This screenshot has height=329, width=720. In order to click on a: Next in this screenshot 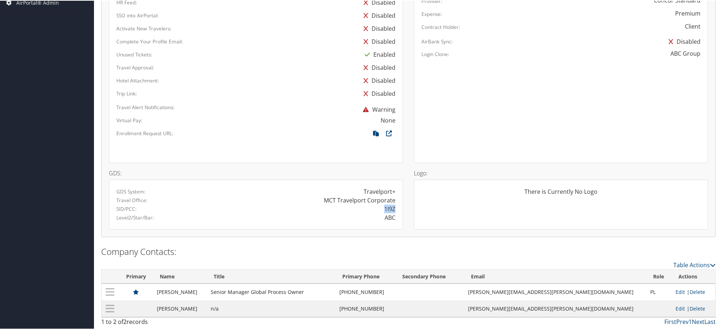, I will do `click(698, 321)`.